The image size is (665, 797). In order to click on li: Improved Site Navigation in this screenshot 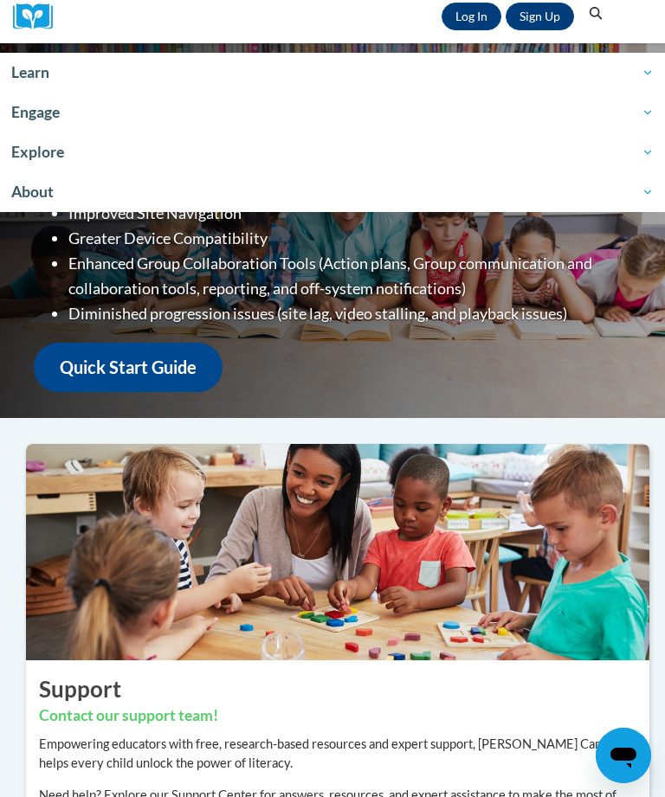, I will do `click(350, 213)`.